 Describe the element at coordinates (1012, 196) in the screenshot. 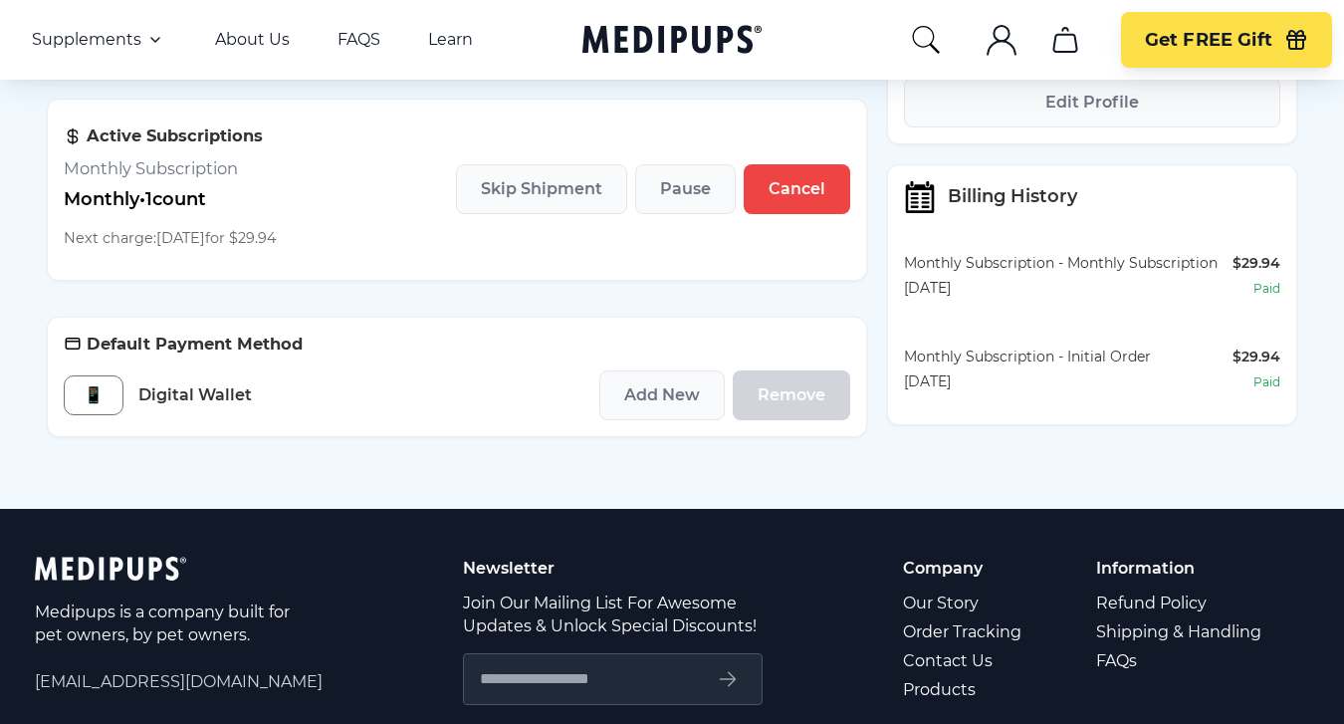

I see `h3: Billing History` at that location.